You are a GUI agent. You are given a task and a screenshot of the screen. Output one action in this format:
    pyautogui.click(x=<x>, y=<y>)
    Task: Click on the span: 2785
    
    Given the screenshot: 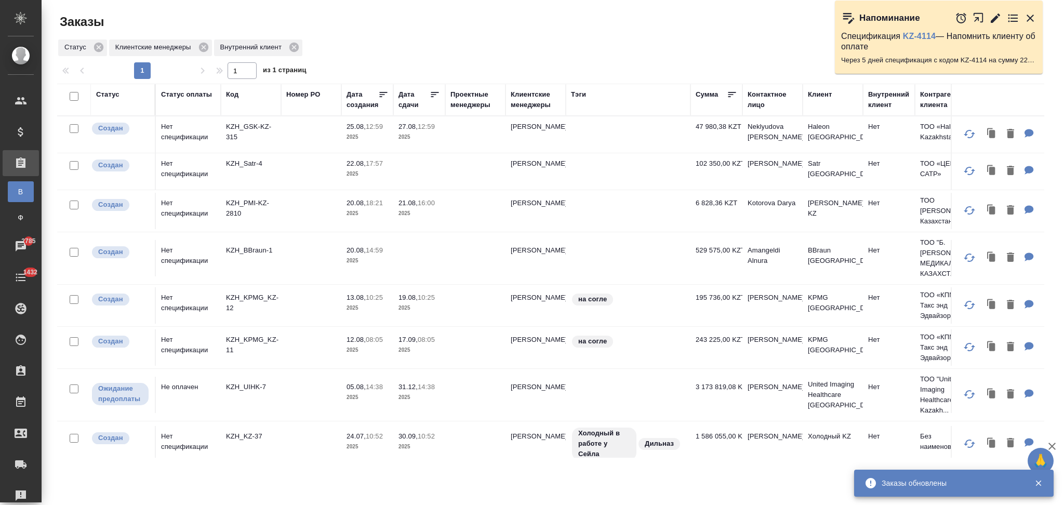 What is the action you would take?
    pyautogui.click(x=28, y=241)
    